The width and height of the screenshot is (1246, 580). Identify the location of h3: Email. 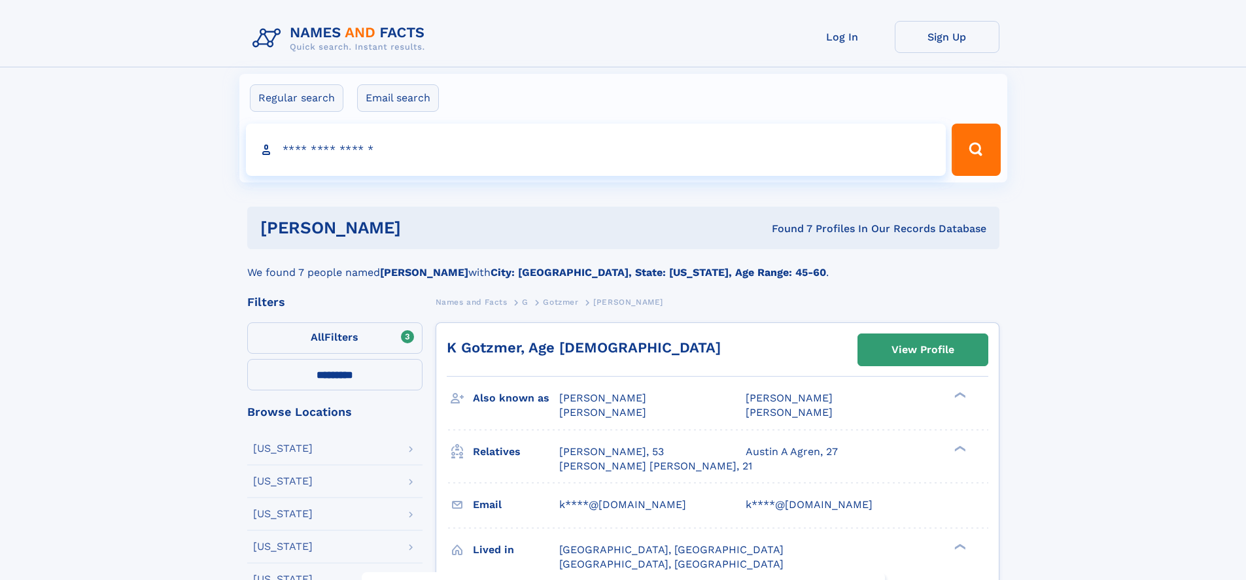
(516, 505).